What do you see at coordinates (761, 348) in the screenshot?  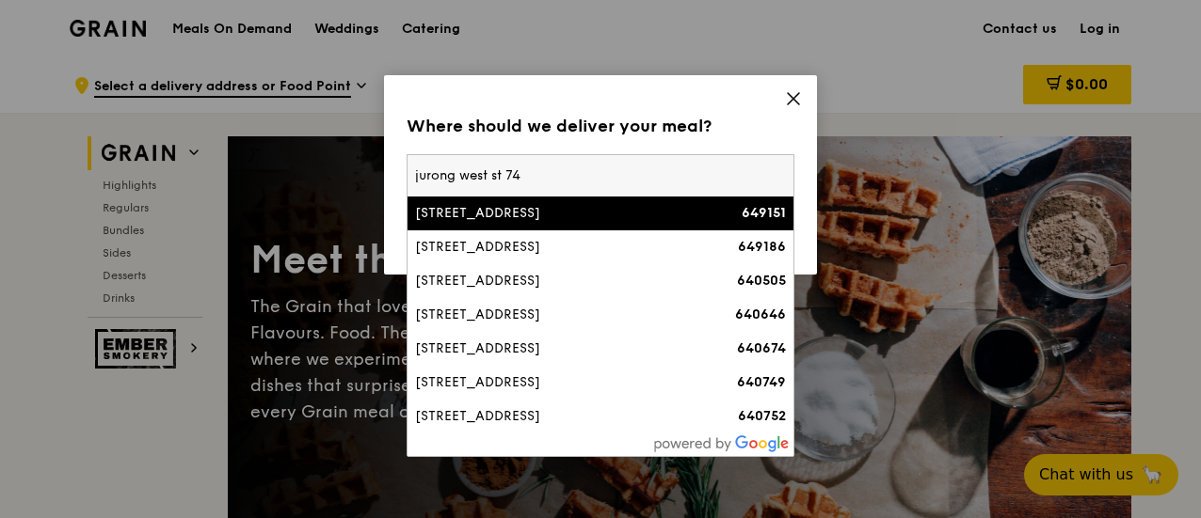 I see `strong: 640674` at bounding box center [761, 348].